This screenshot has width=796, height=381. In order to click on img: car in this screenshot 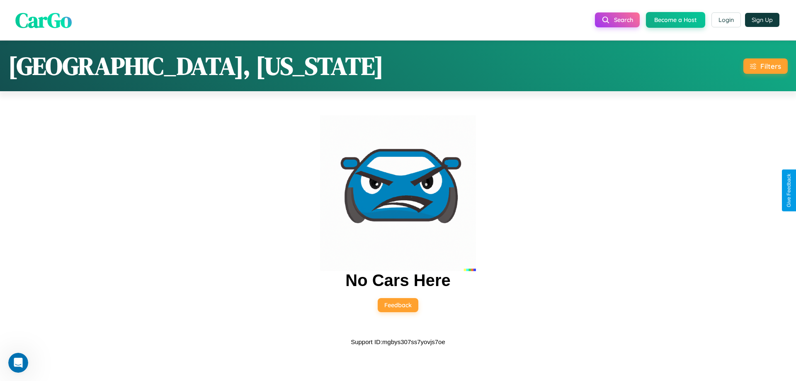, I will do `click(398, 193)`.